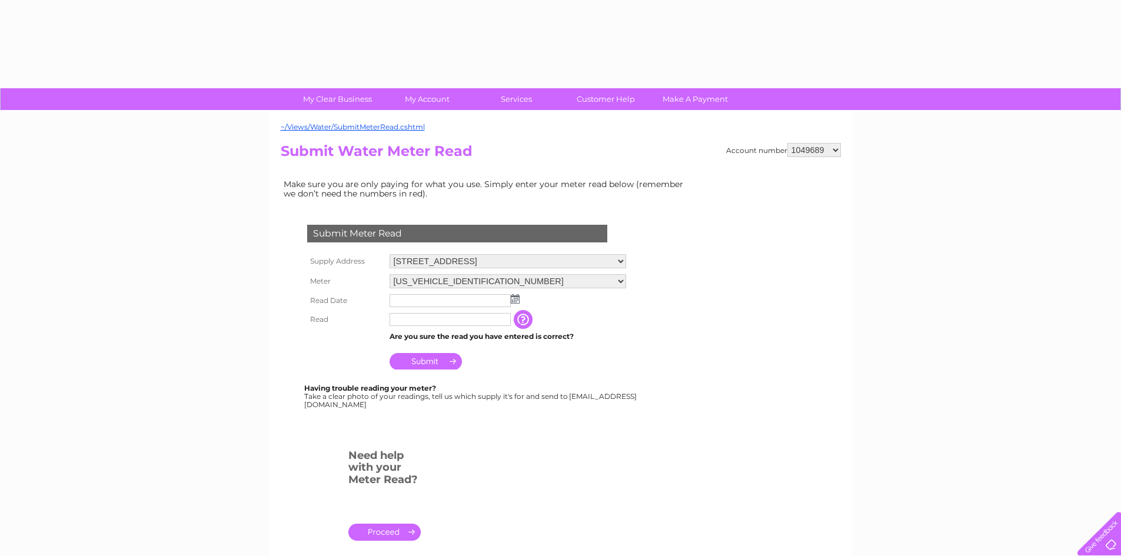  I want to click on a: My Account, so click(427, 99).